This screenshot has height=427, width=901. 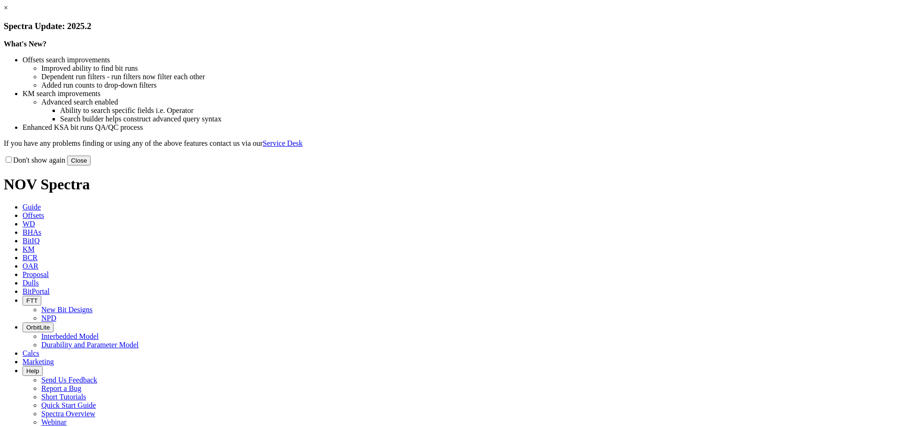 I want to click on a: Spectra Overview, so click(x=68, y=414).